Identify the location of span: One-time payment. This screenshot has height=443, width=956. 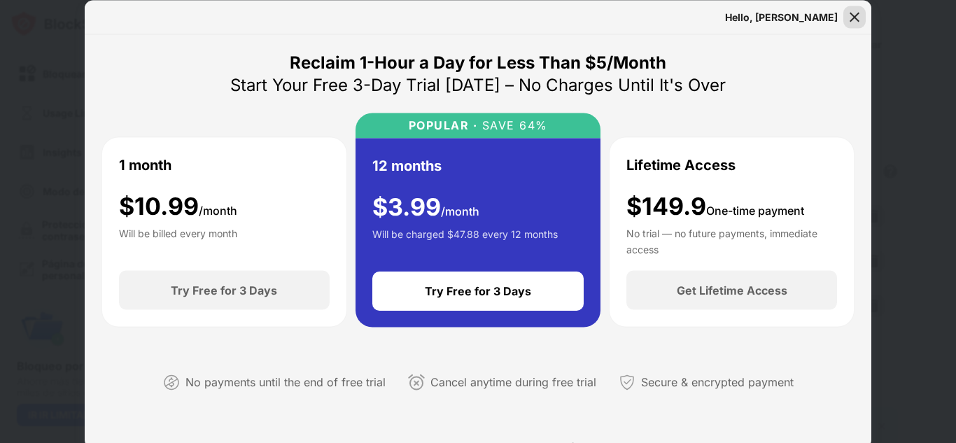
(755, 210).